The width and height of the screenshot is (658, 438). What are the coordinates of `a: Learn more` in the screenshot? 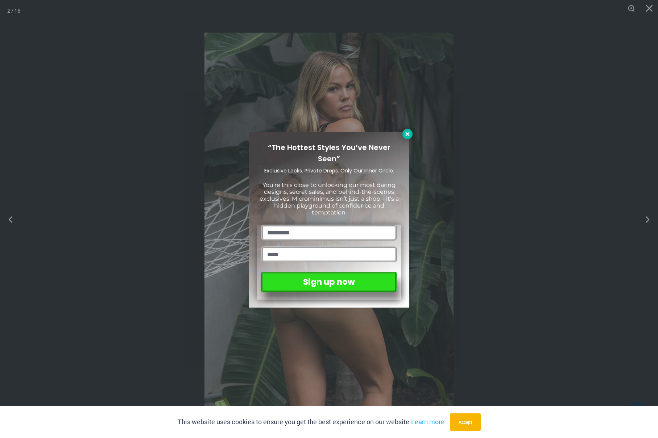 It's located at (428, 422).